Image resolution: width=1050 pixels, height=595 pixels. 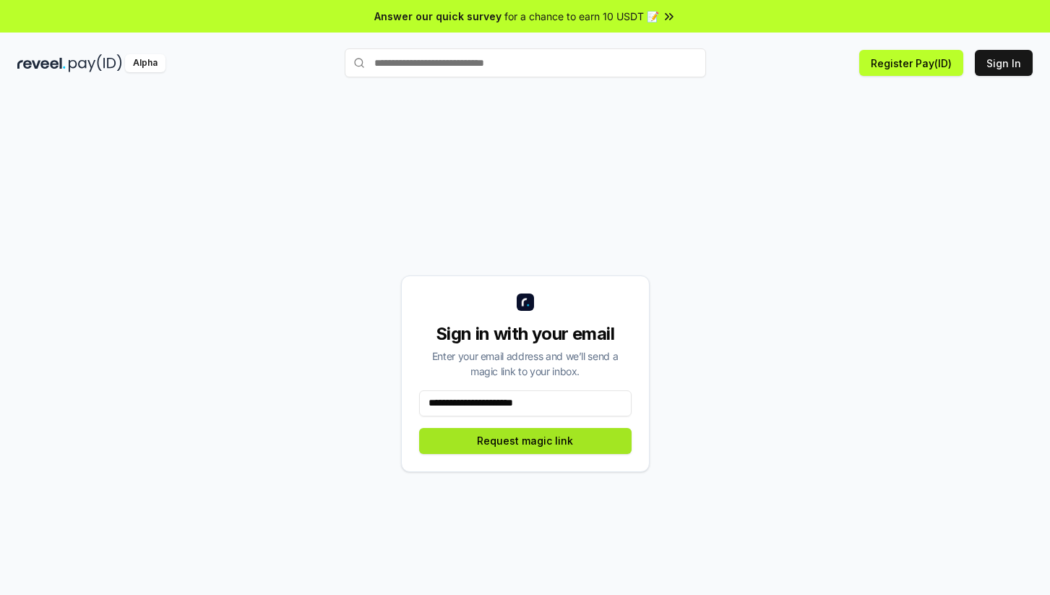 What do you see at coordinates (438, 16) in the screenshot?
I see `span: Answer our quick survey` at bounding box center [438, 16].